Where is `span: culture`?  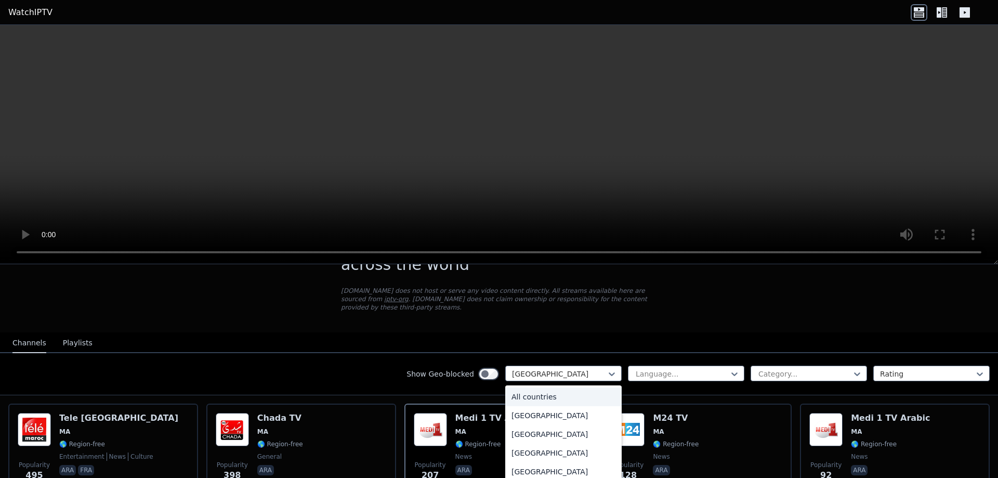
span: culture is located at coordinates (140, 456).